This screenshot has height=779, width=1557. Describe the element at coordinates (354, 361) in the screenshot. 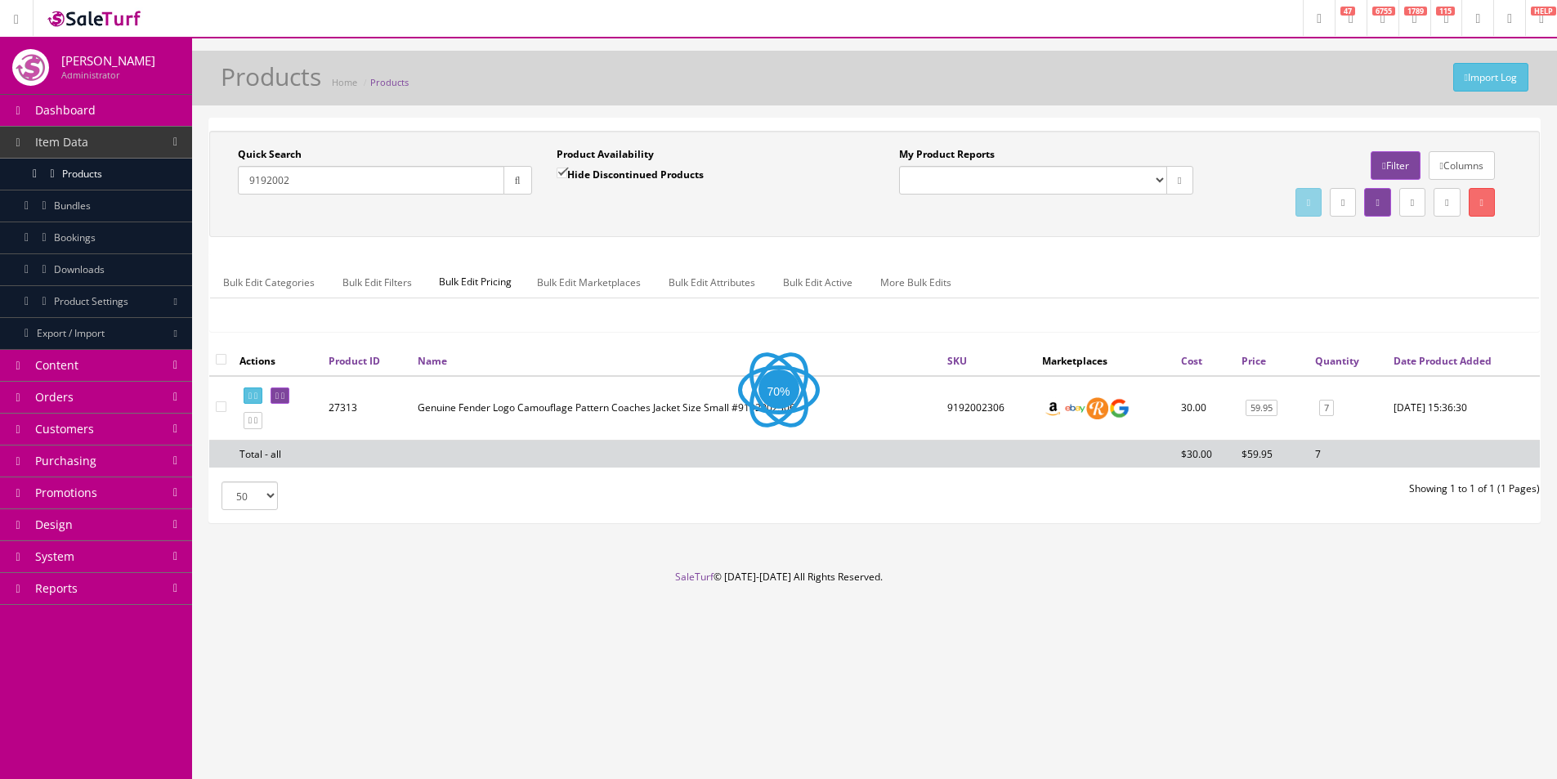

I see `a: Product ID` at that location.